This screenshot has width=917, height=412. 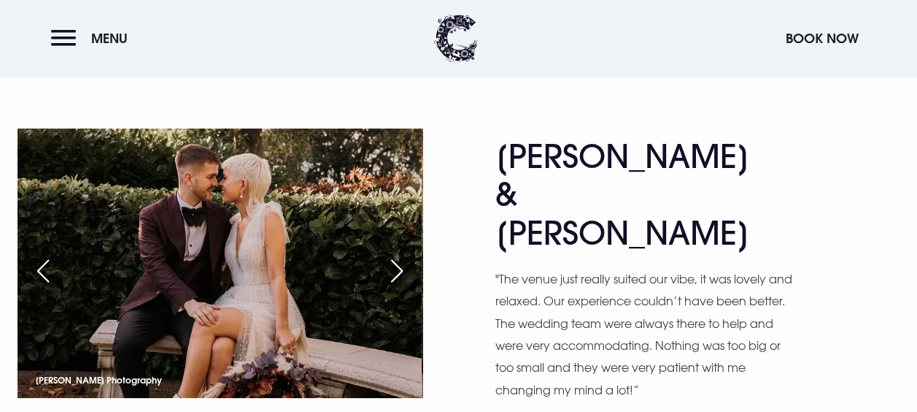 What do you see at coordinates (397, 271) in the screenshot?
I see `div: Next slide` at bounding box center [397, 271].